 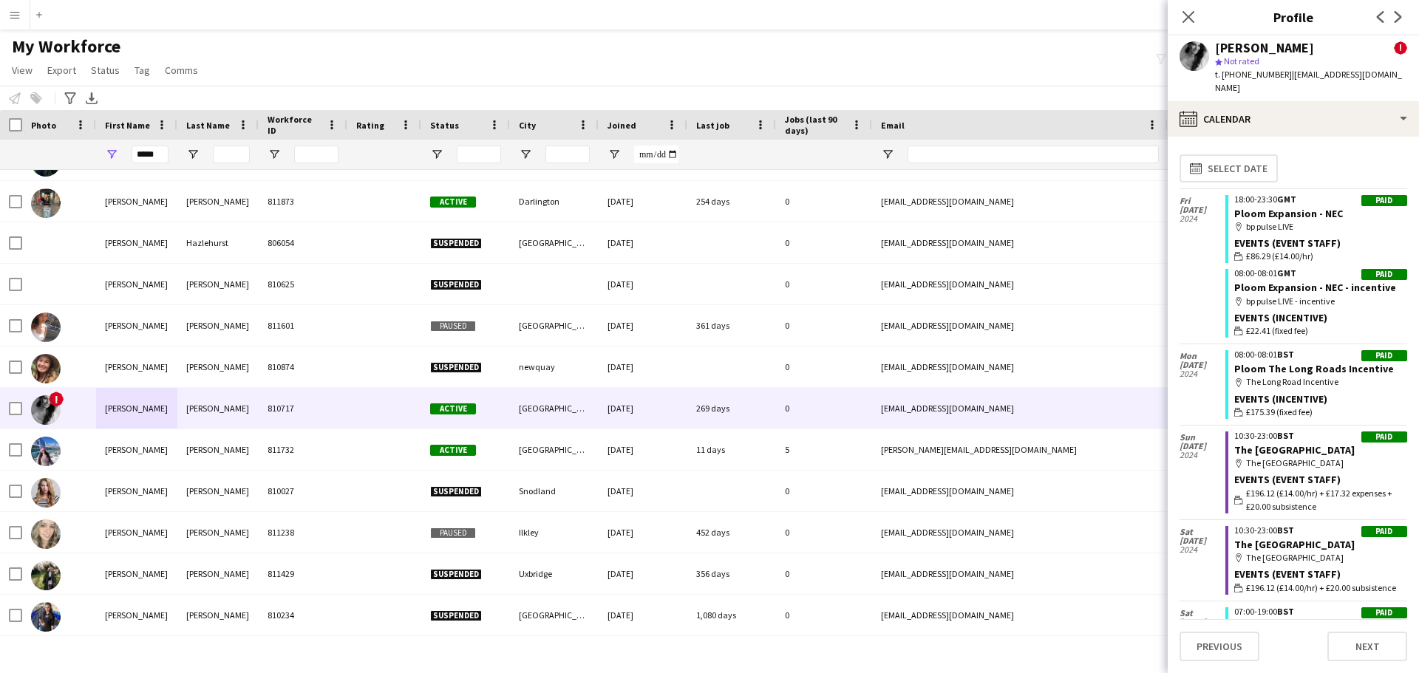 What do you see at coordinates (1321, 227) in the screenshot?
I see `div: bp pulse LIVE` at bounding box center [1321, 227].